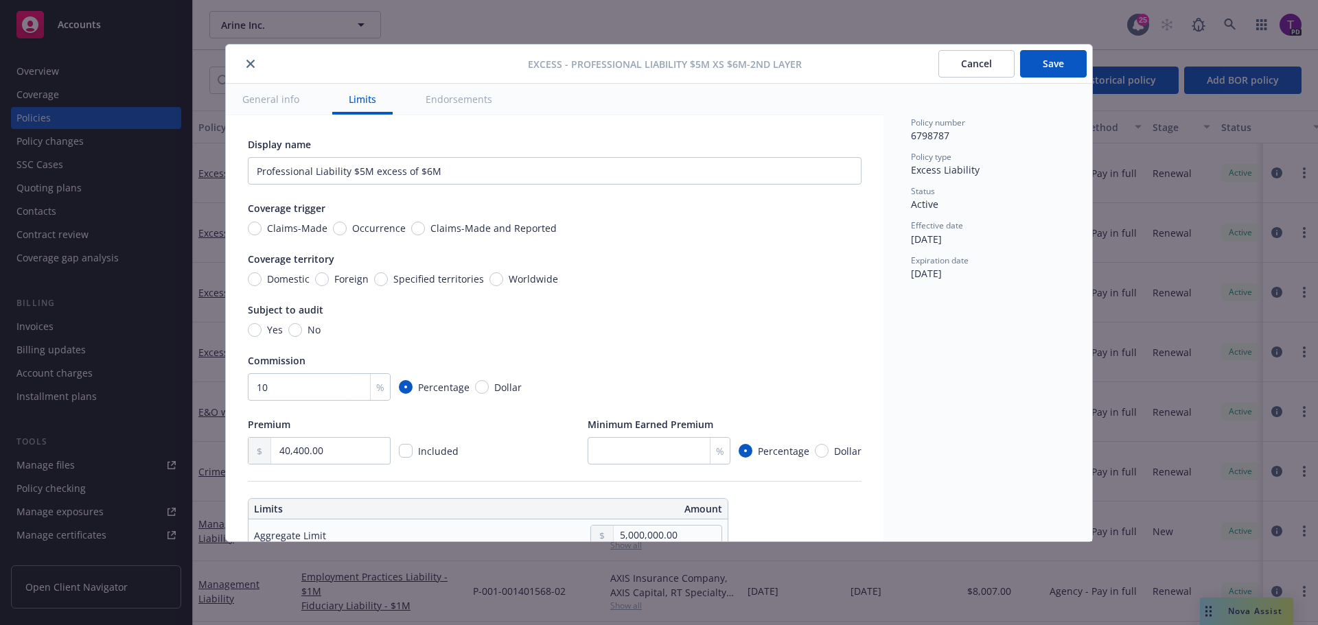  Describe the element at coordinates (279, 144) in the screenshot. I see `span: Display name` at that location.